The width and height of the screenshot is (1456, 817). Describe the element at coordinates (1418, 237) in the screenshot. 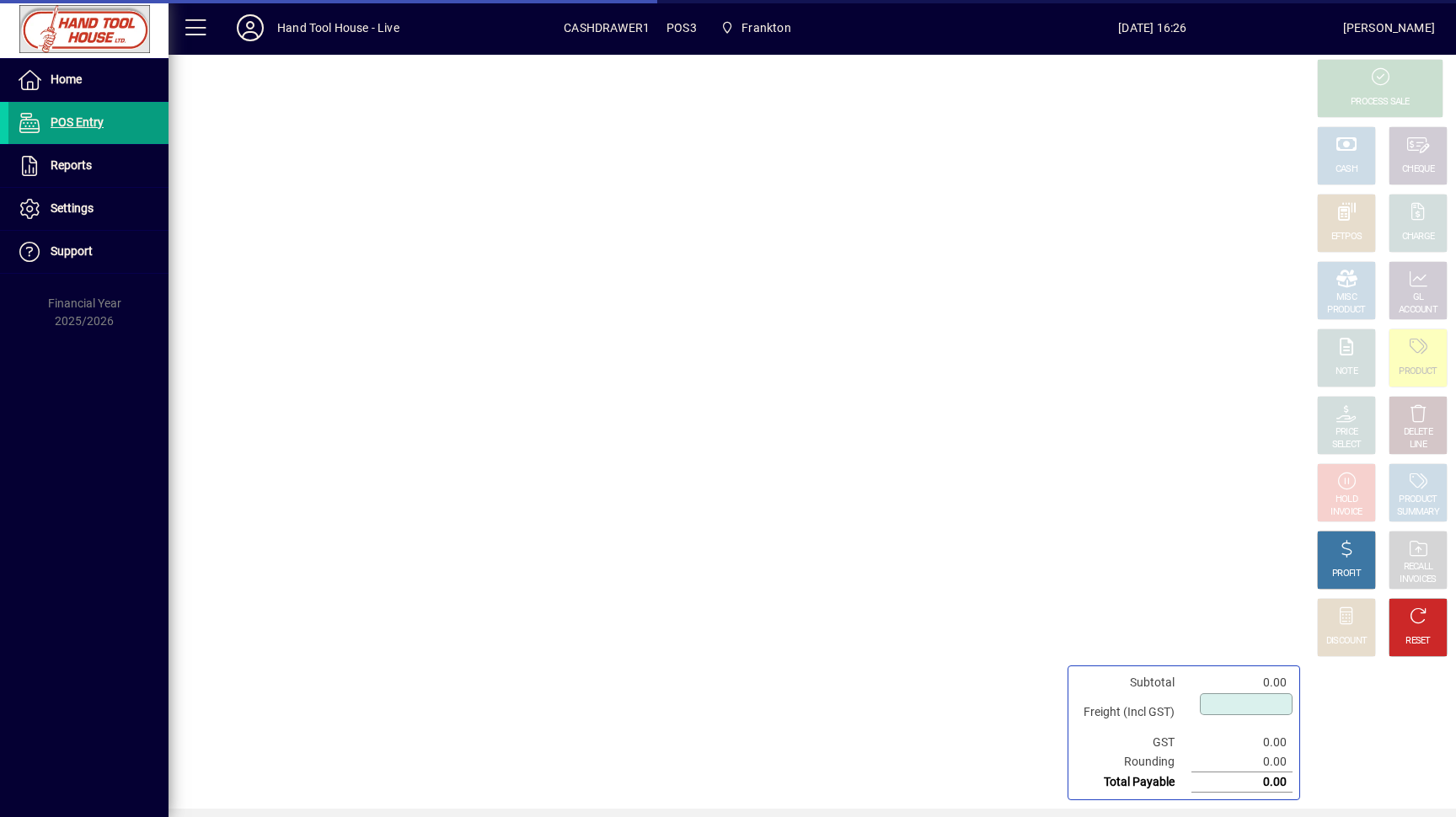

I see `div: CHARGE` at that location.